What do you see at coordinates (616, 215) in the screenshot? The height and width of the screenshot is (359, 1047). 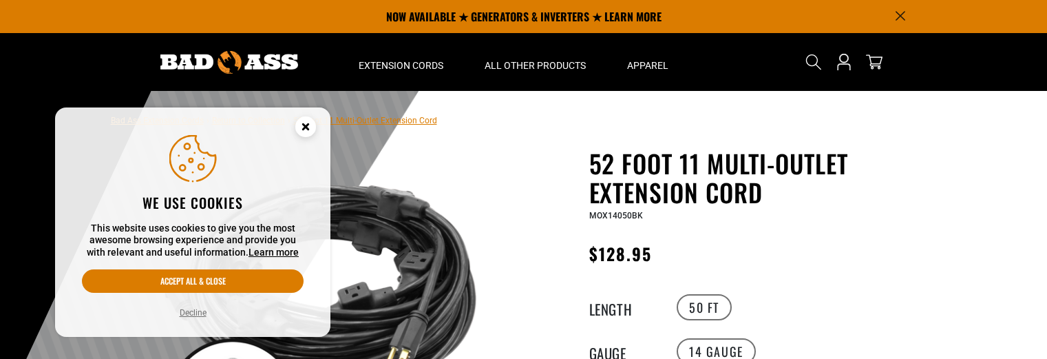 I see `span: MOX14050BK` at bounding box center [616, 215].